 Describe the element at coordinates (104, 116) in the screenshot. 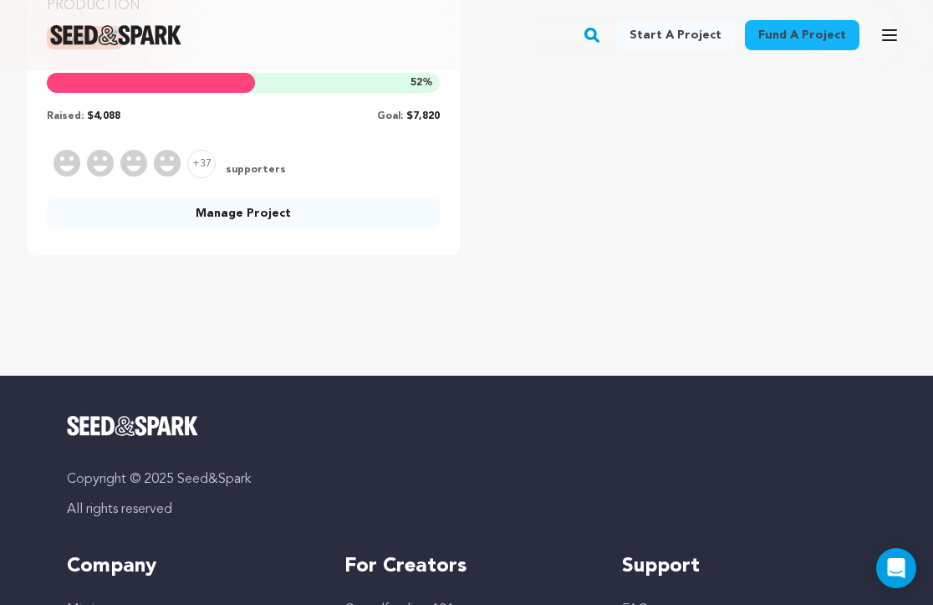

I see `span: $4,088` at that location.